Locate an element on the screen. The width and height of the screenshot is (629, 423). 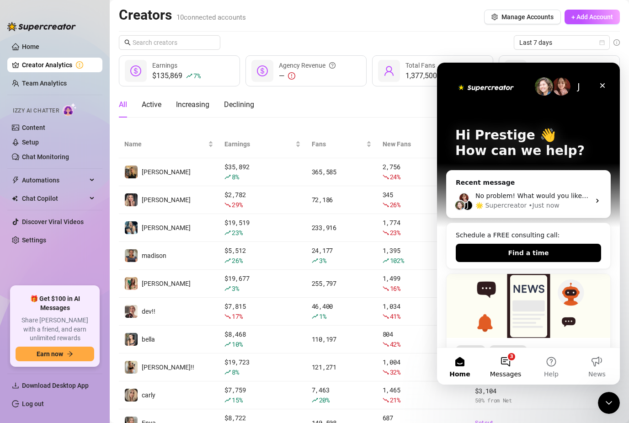
span: 1 % is located at coordinates (322, 316).